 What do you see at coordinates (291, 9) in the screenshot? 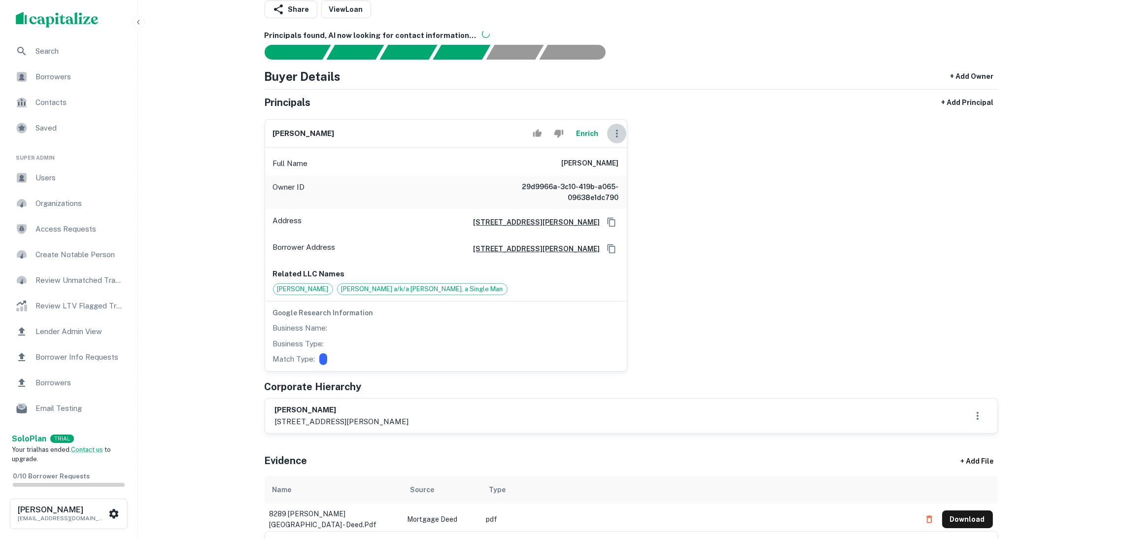
I see `button: Share` at bounding box center [291, 9].